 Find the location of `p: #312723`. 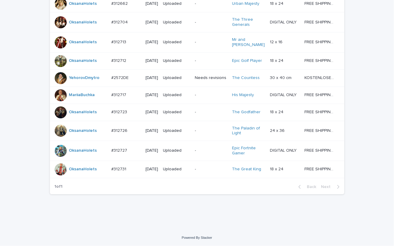

p: #312723 is located at coordinates (120, 111).